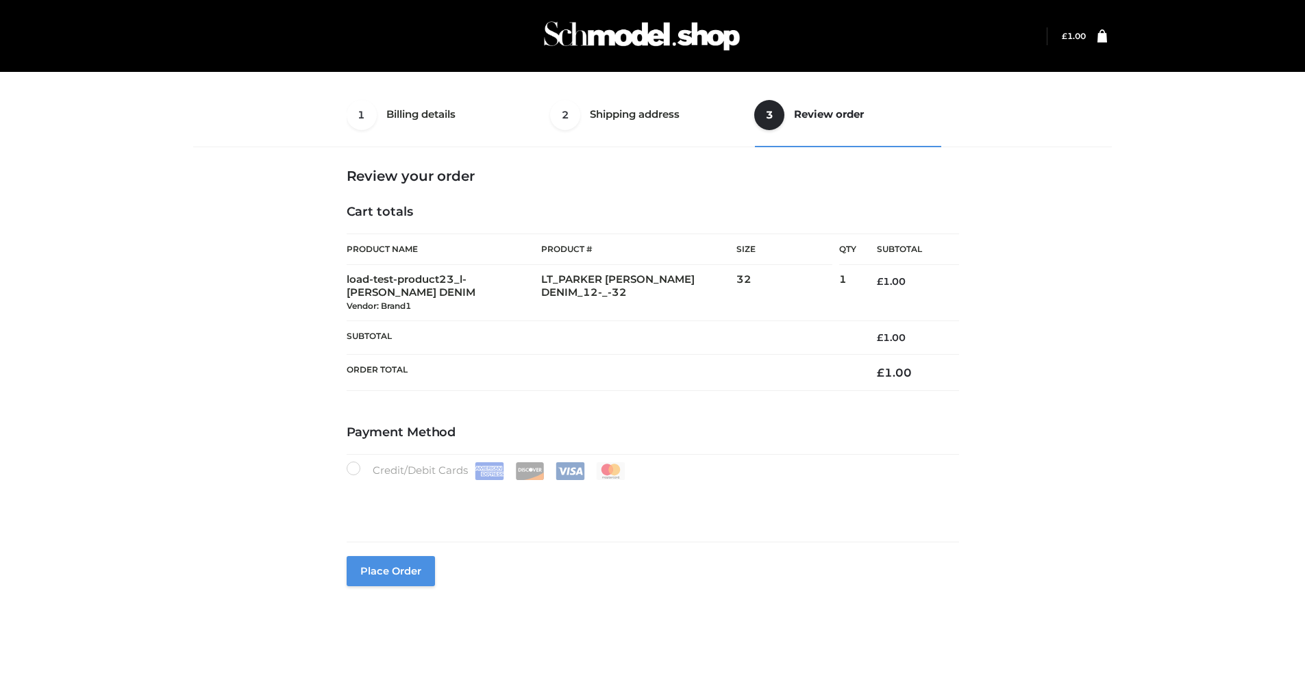  What do you see at coordinates (847, 249) in the screenshot?
I see `th: Qty` at bounding box center [847, 249].